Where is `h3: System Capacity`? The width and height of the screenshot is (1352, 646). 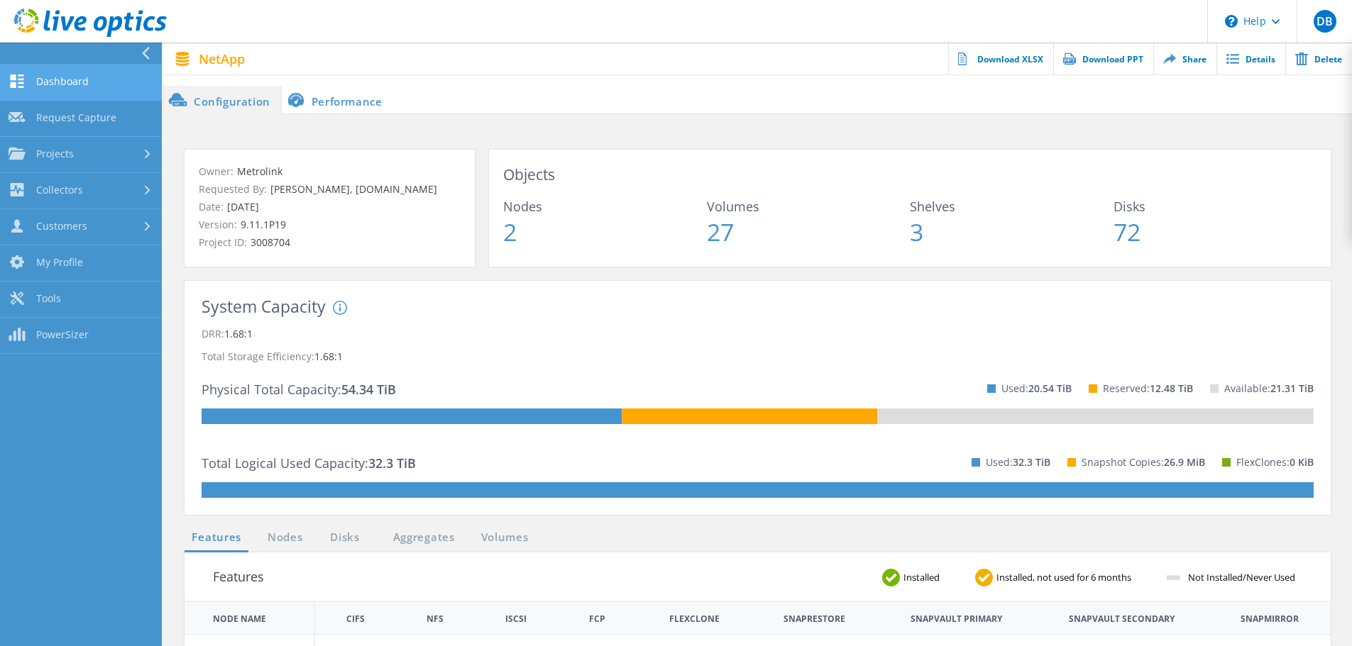
h3: System Capacity is located at coordinates (263, 307).